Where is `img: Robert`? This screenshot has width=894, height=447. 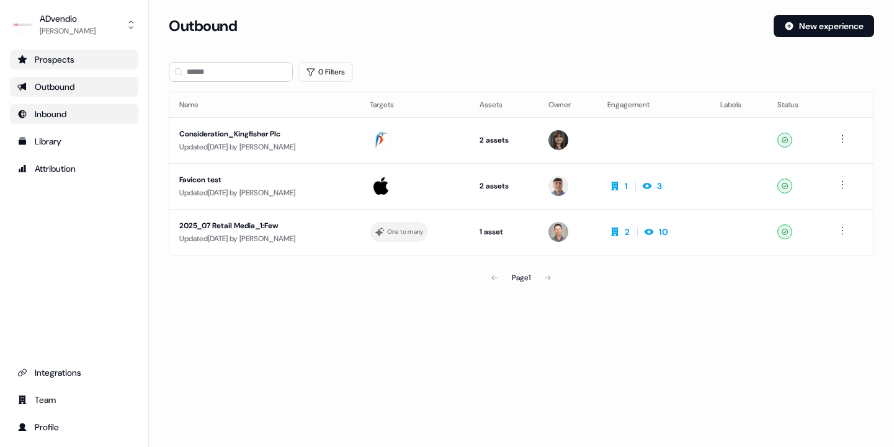
img: Robert is located at coordinates (558, 232).